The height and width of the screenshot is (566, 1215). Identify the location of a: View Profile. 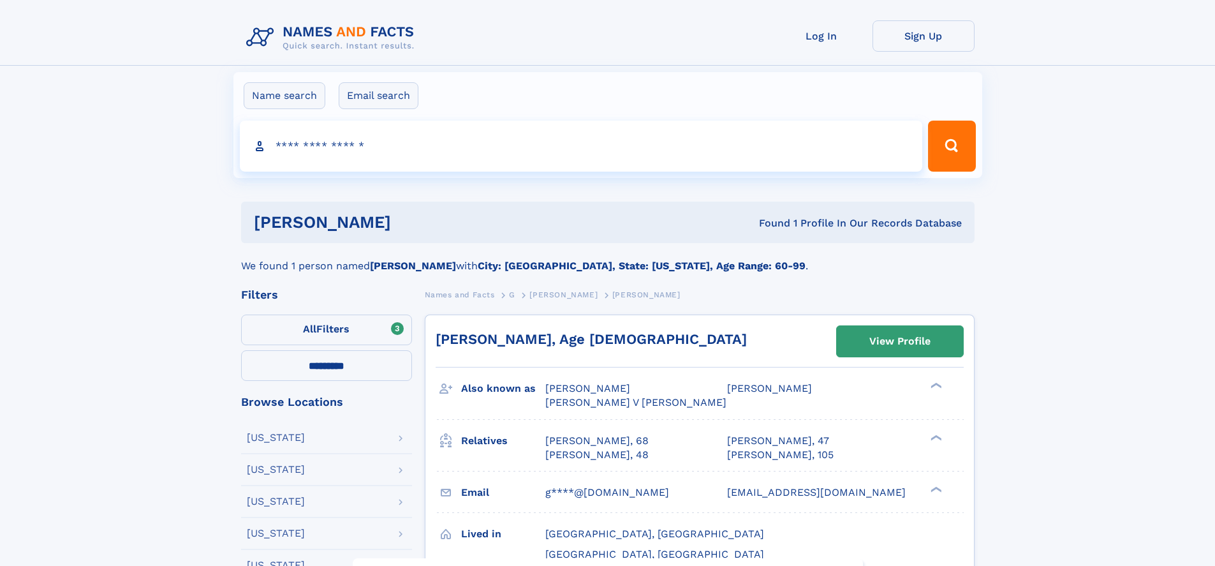
(900, 341).